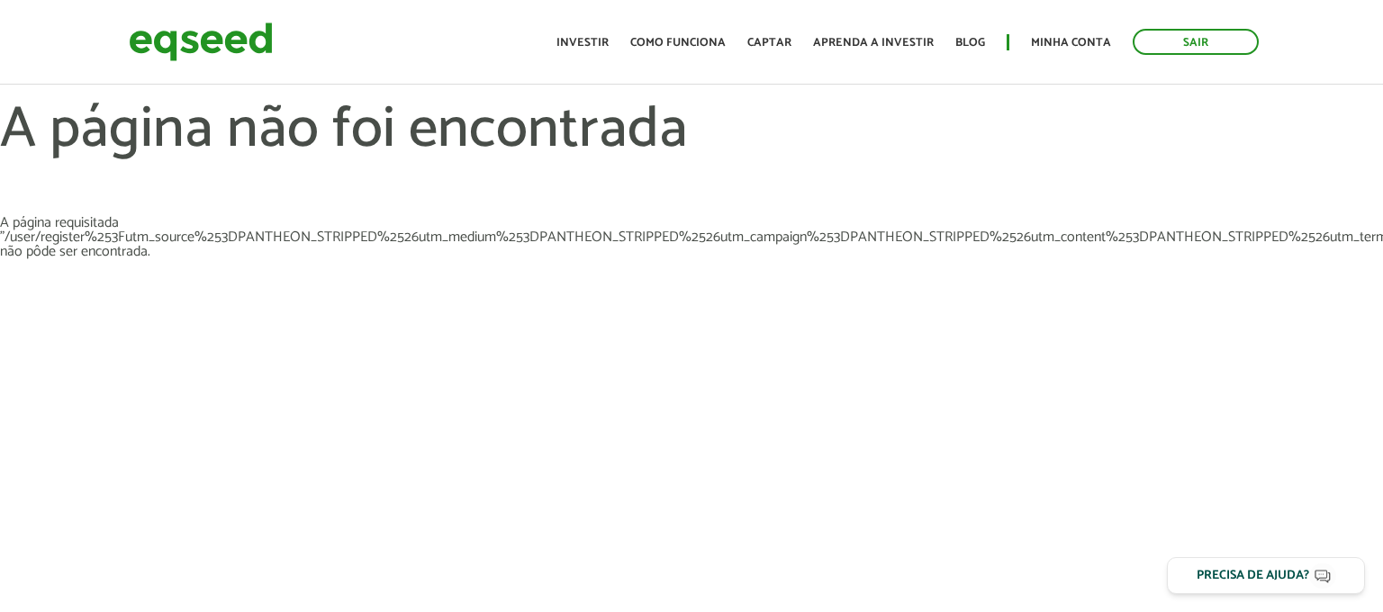  I want to click on a: Aprenda a investir, so click(873, 42).